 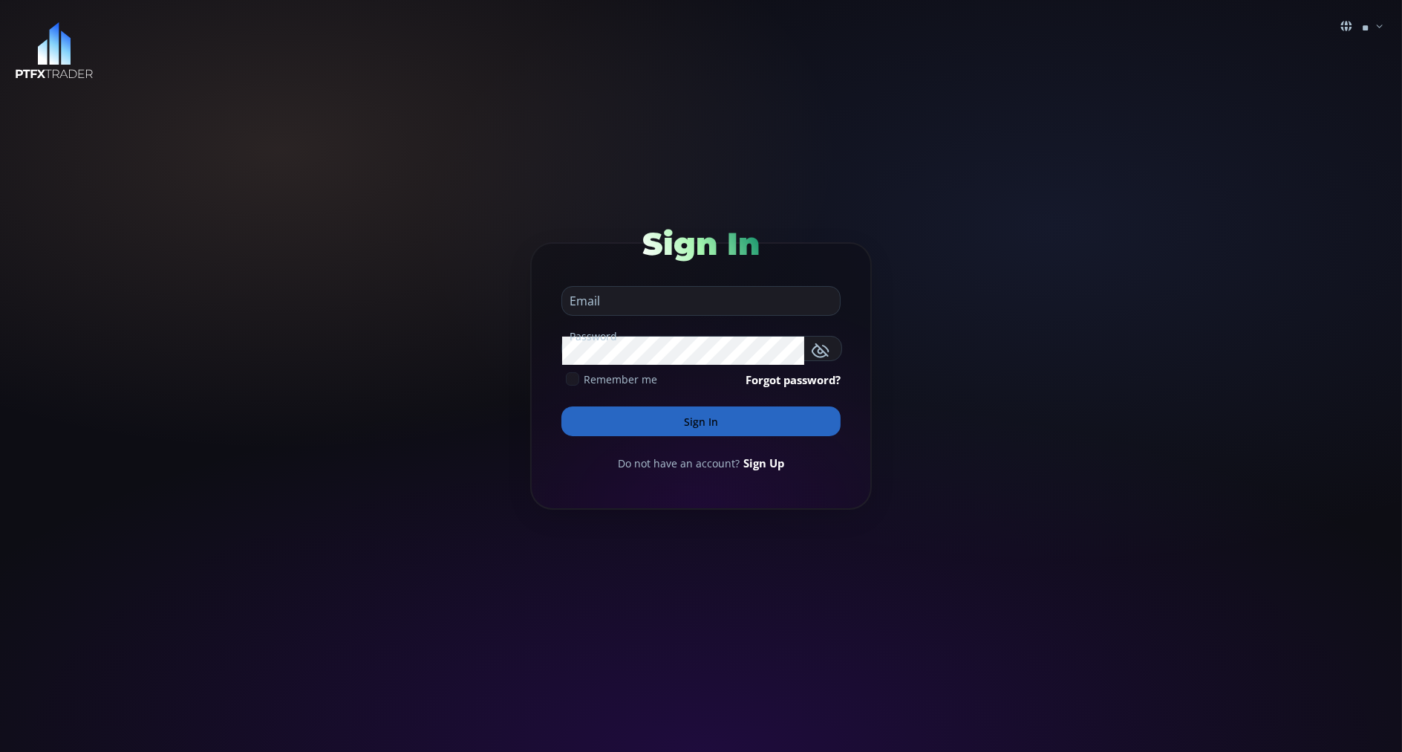 What do you see at coordinates (701, 421) in the screenshot?
I see `button: Sign In` at bounding box center [701, 421].